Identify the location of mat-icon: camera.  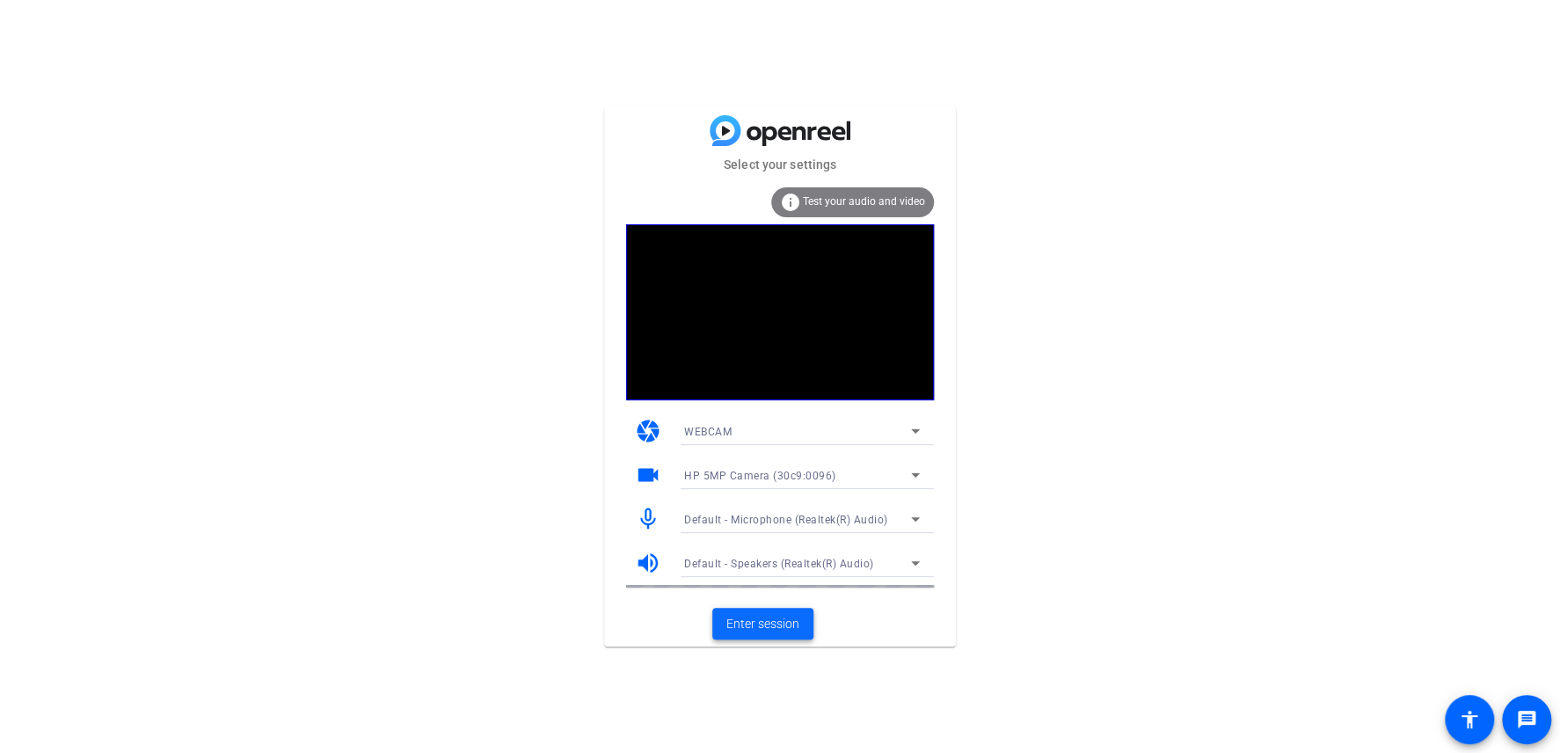
(648, 431).